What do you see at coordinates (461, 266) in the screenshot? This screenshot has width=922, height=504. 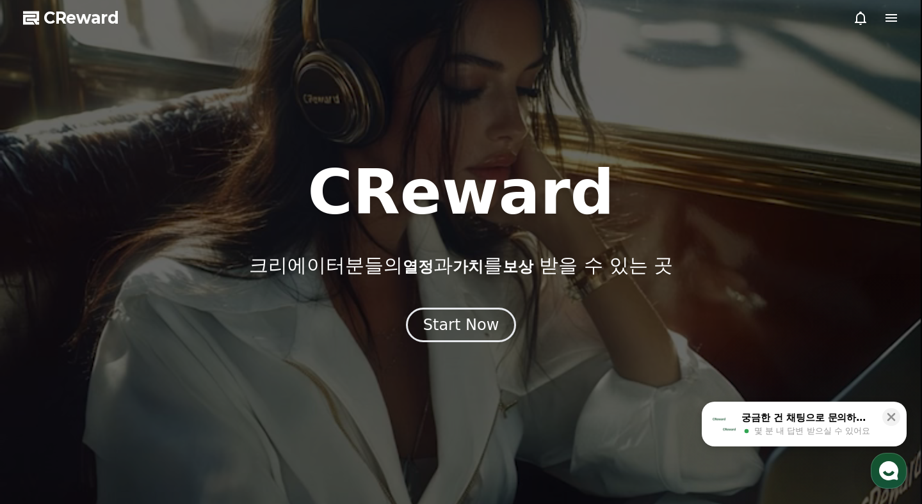 I see `p: 크리에이터분들의 과 를 받을 수 있는 곳` at bounding box center [461, 266].